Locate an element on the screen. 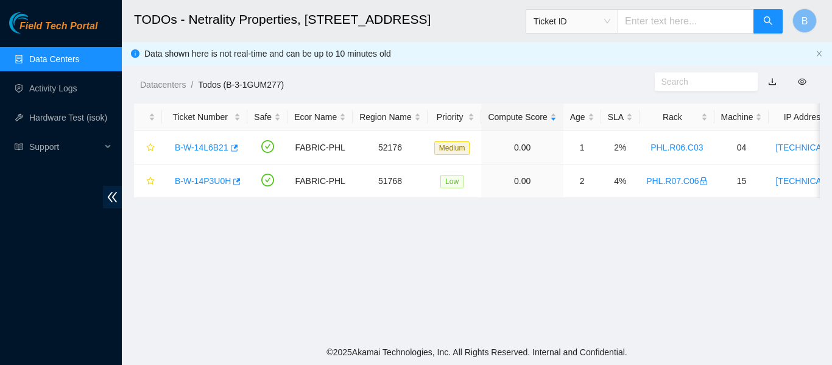  span: close is located at coordinates (819, 54).